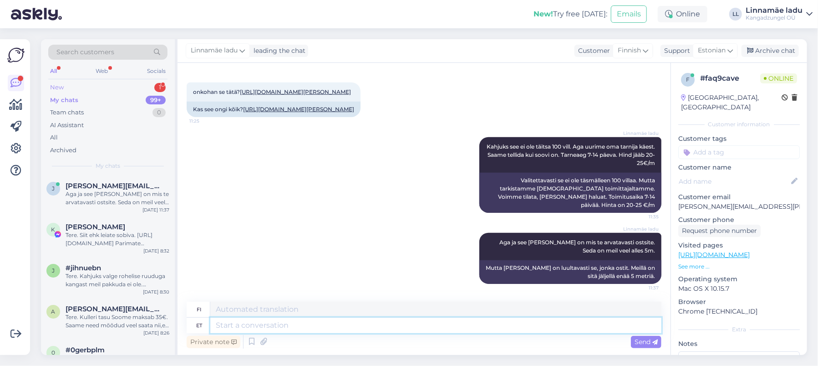 The height and width of the screenshot is (366, 818). Describe the element at coordinates (646, 341) in the screenshot. I see `span: Send` at that location.